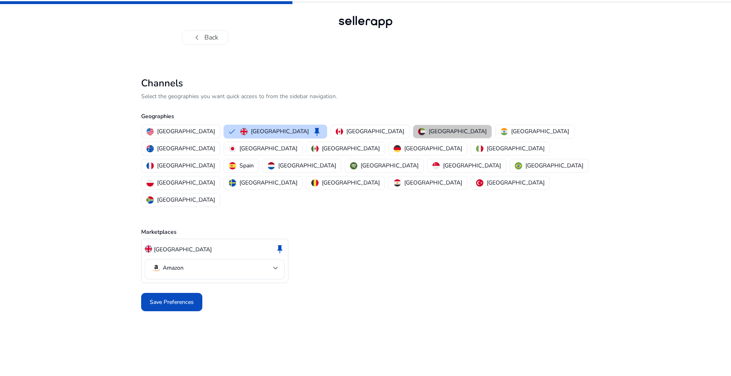 The image size is (731, 376). I want to click on img: it.svg, so click(479, 149).